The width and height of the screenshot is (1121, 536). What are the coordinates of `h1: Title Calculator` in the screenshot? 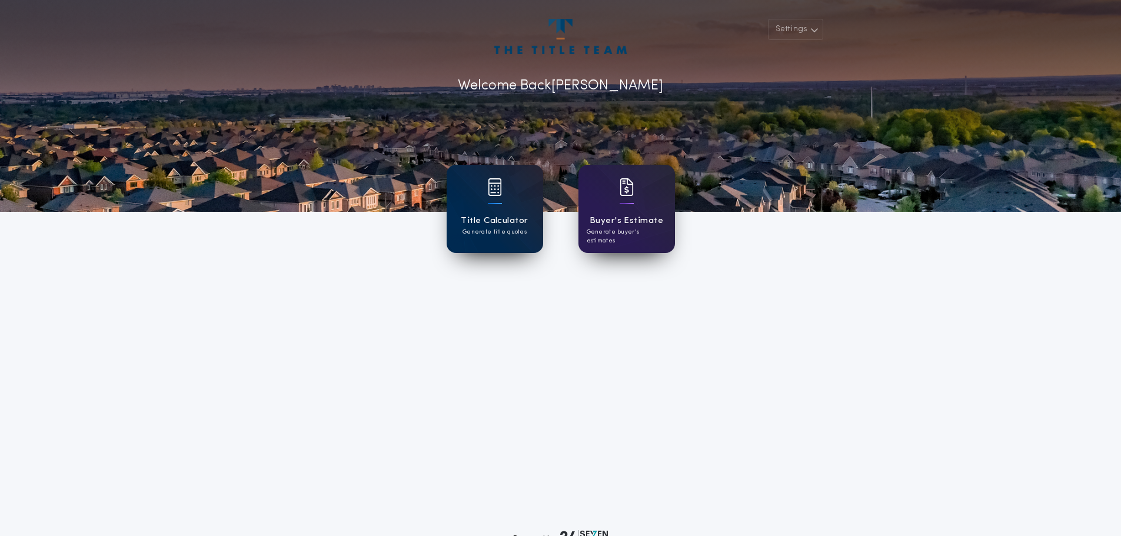 It's located at (494, 221).